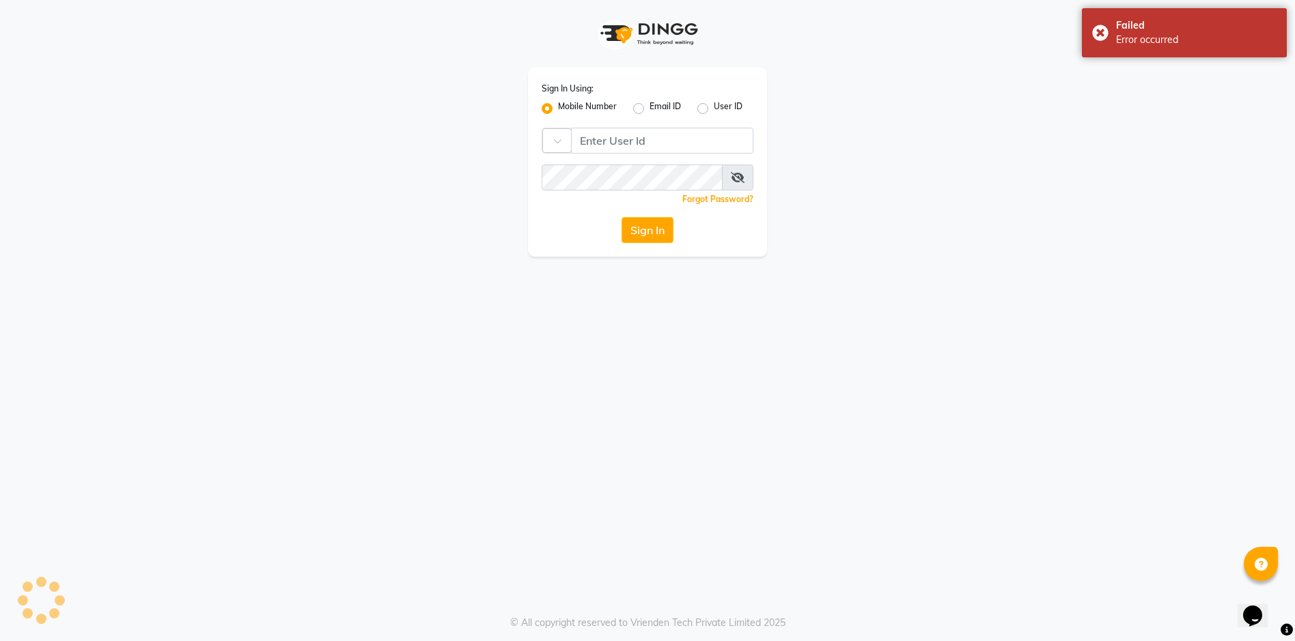  What do you see at coordinates (1196, 40) in the screenshot?
I see `div: Error occurred` at bounding box center [1196, 40].